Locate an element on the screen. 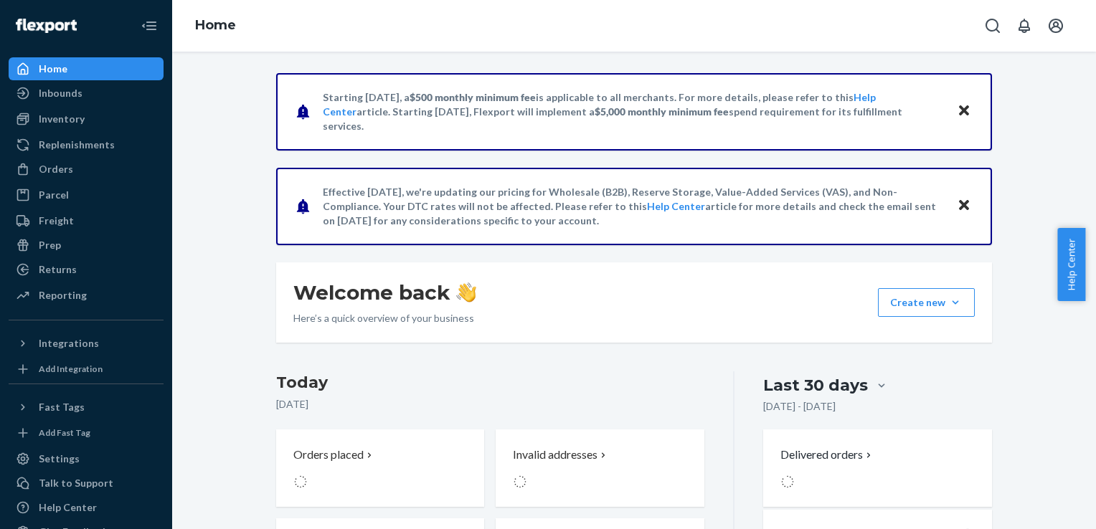  p: Delivered orders is located at coordinates (827, 455).